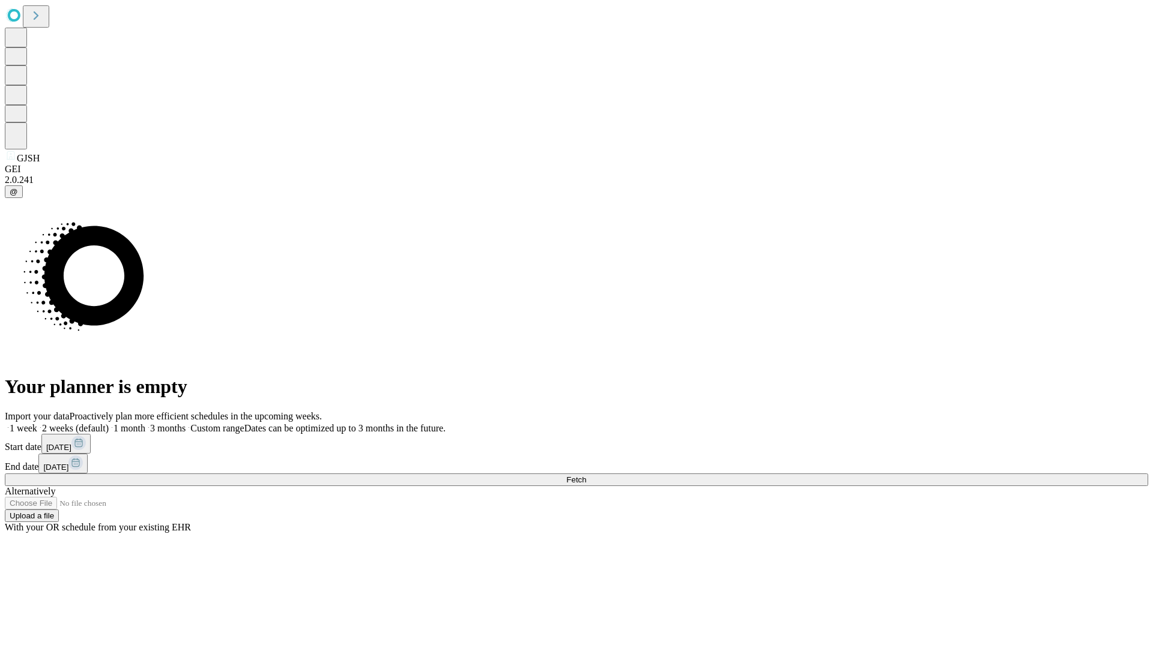  I want to click on span: GJSH, so click(28, 158).